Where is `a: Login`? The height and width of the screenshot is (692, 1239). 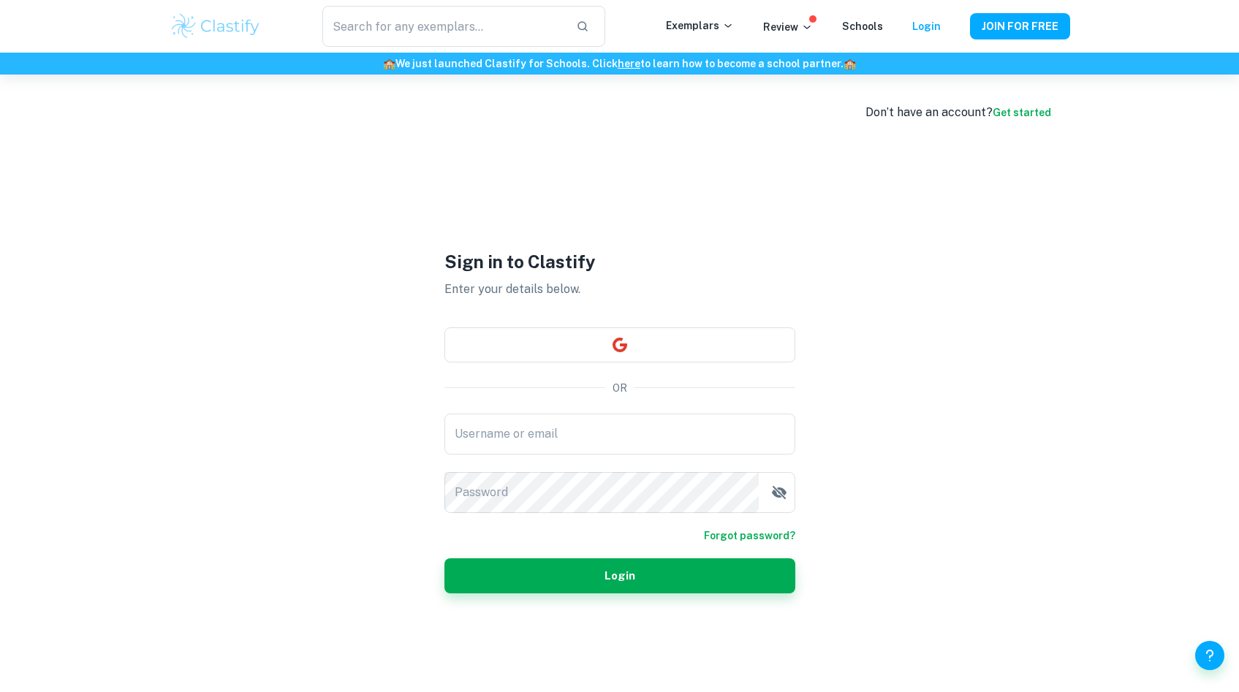 a: Login is located at coordinates (926, 26).